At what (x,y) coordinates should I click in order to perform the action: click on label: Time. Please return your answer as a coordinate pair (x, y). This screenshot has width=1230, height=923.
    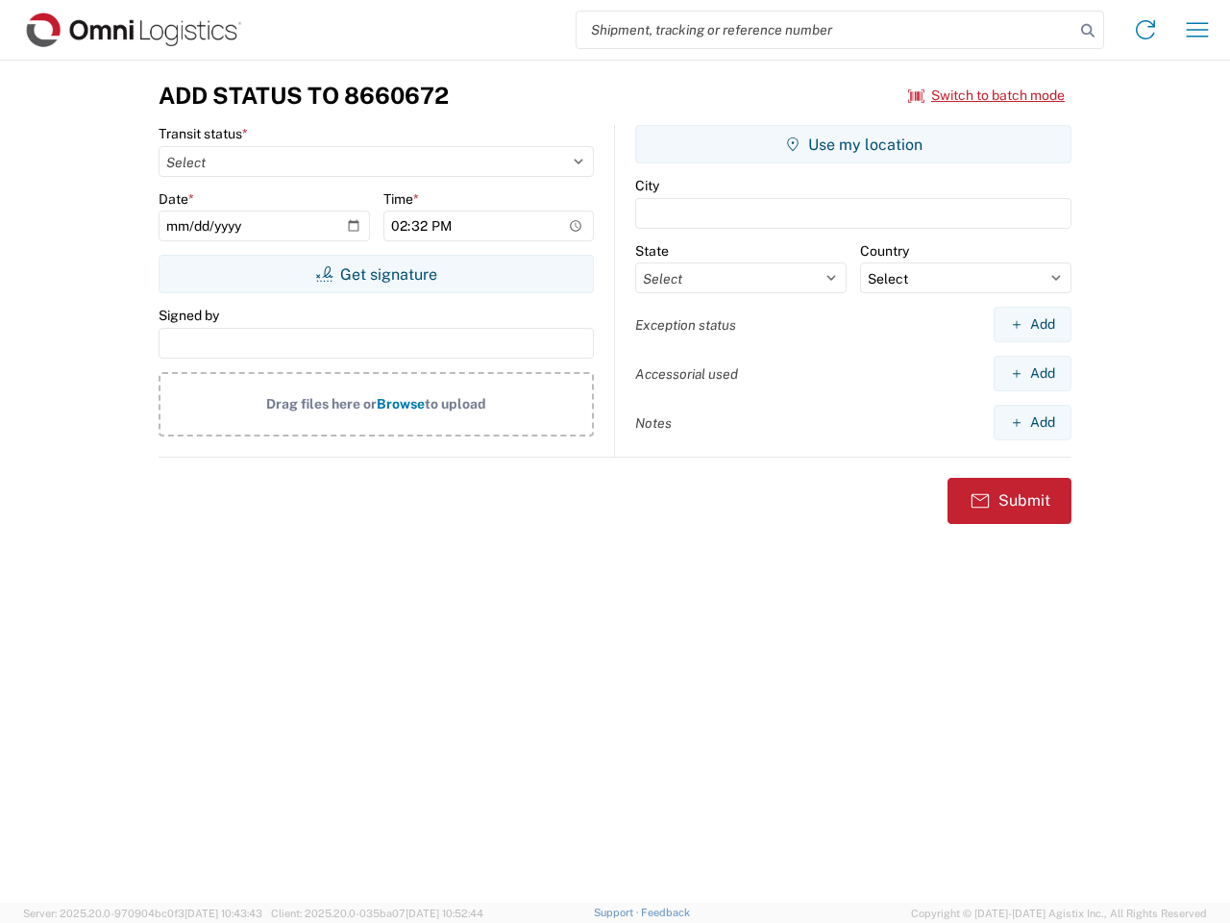
    Looking at the image, I should click on (401, 199).